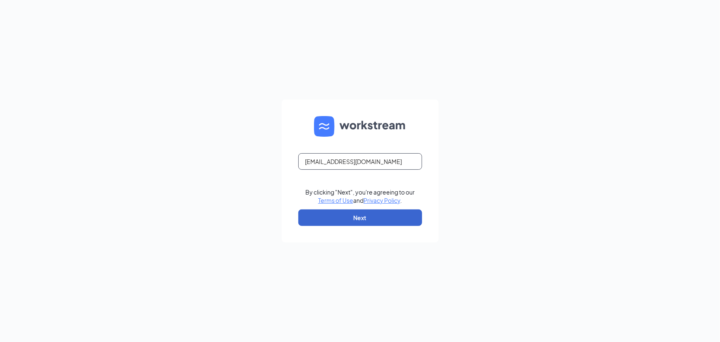 The height and width of the screenshot is (342, 720). Describe the element at coordinates (360, 161) in the screenshot. I see `input: Email` at that location.